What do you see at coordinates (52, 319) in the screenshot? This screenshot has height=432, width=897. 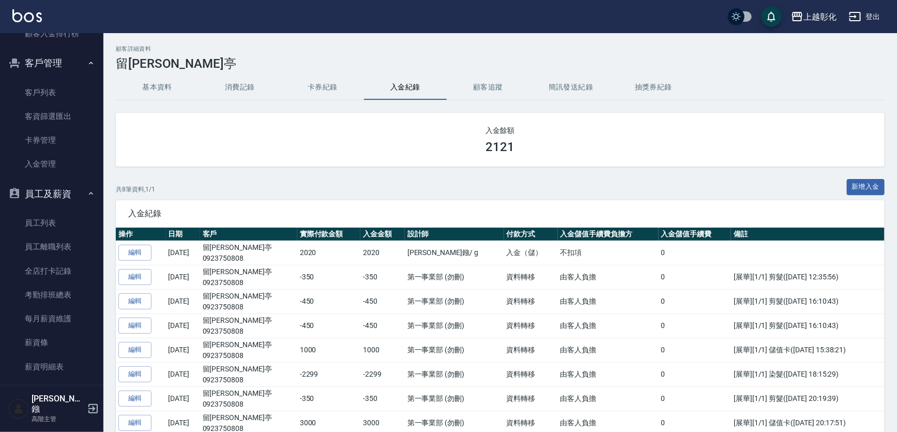 I see `a: 每月薪資維護` at bounding box center [52, 319].